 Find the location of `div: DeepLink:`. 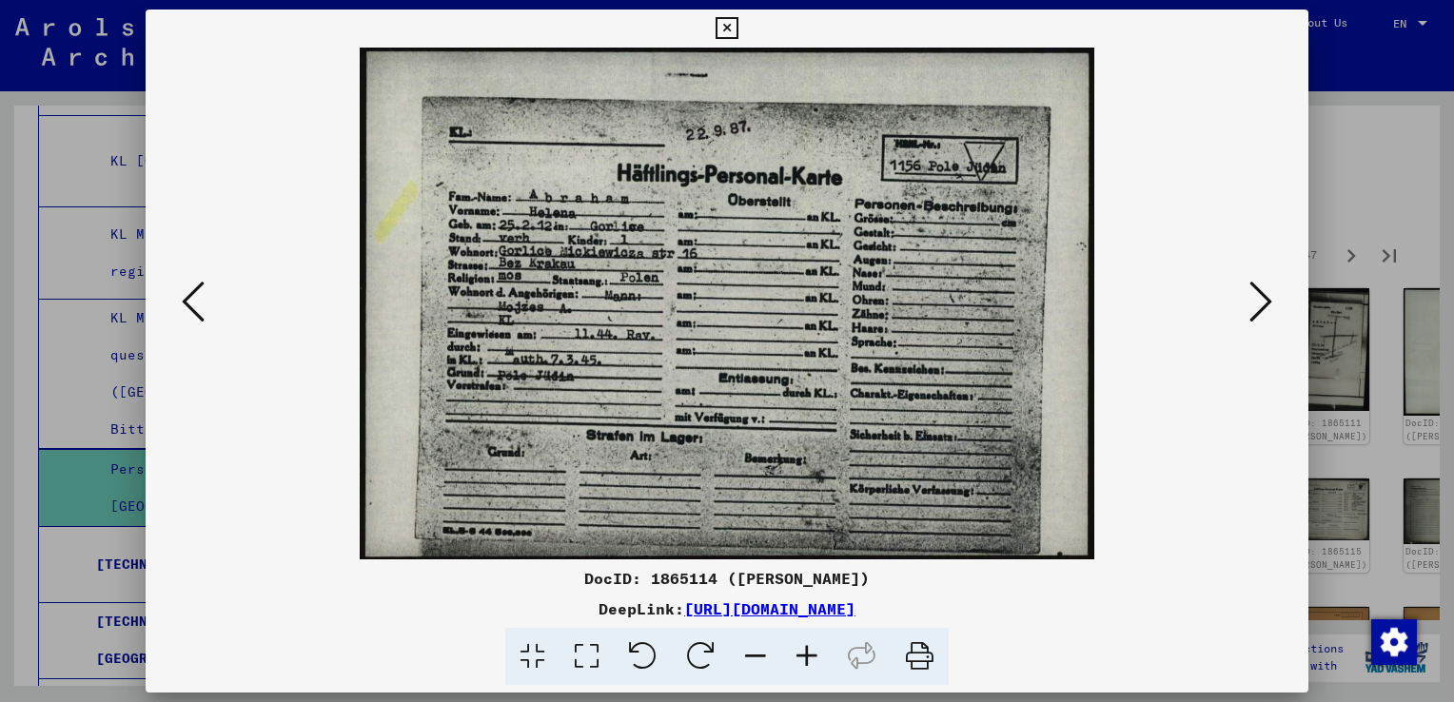

div: DeepLink: is located at coordinates (727, 609).